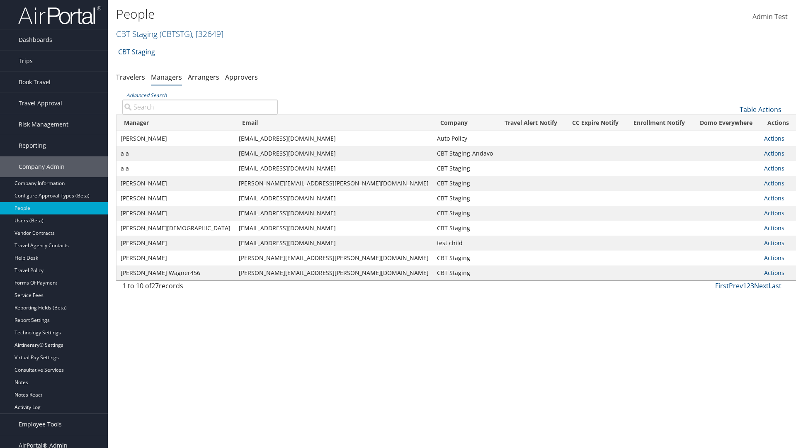  I want to click on span: Reporting, so click(32, 146).